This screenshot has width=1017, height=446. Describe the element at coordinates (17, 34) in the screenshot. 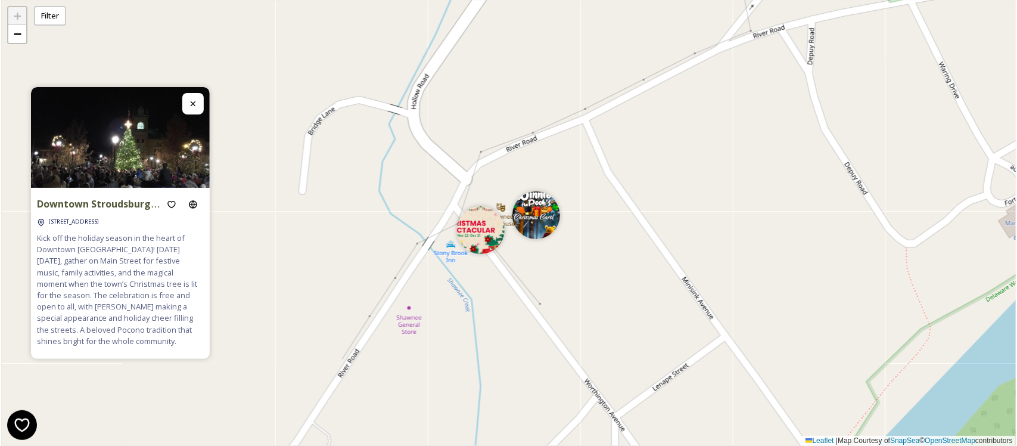

I see `a: Zoom out` at that location.